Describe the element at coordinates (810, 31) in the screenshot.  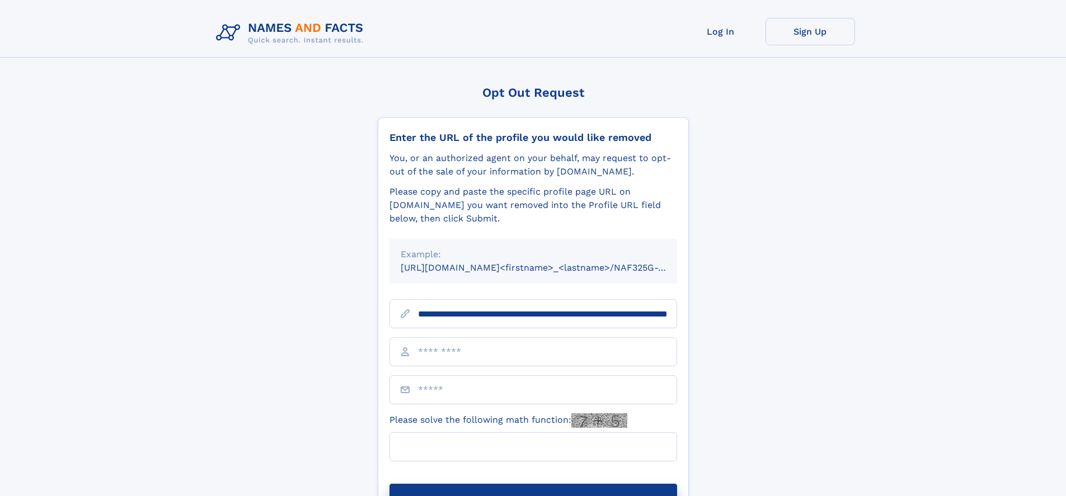
I see `a: Sign Up` at that location.